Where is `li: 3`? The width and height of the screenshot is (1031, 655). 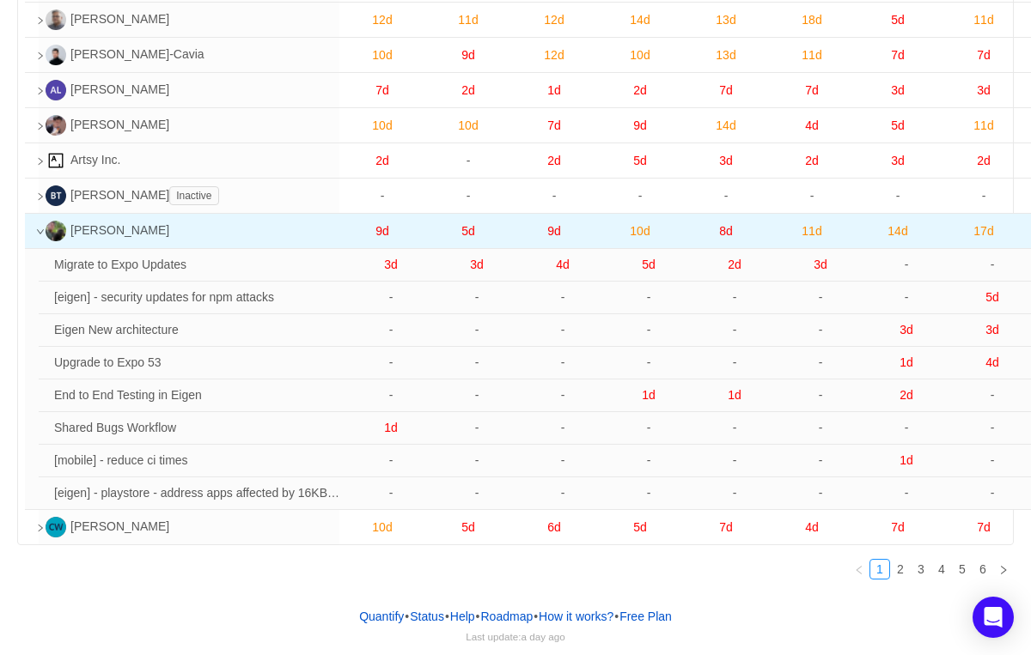 li: 3 is located at coordinates (921, 569).